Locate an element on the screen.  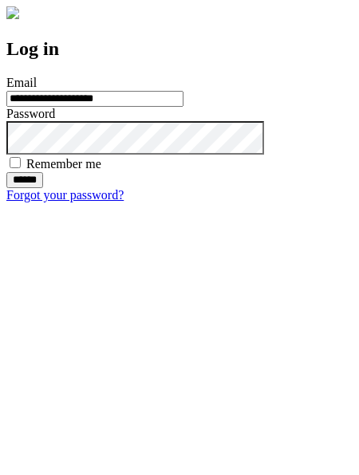
img: logo-4e3dc11c47720685a147b03b5a06dd966a58ff35d612b21f08c02c0306f2b779.png is located at coordinates (13, 13).